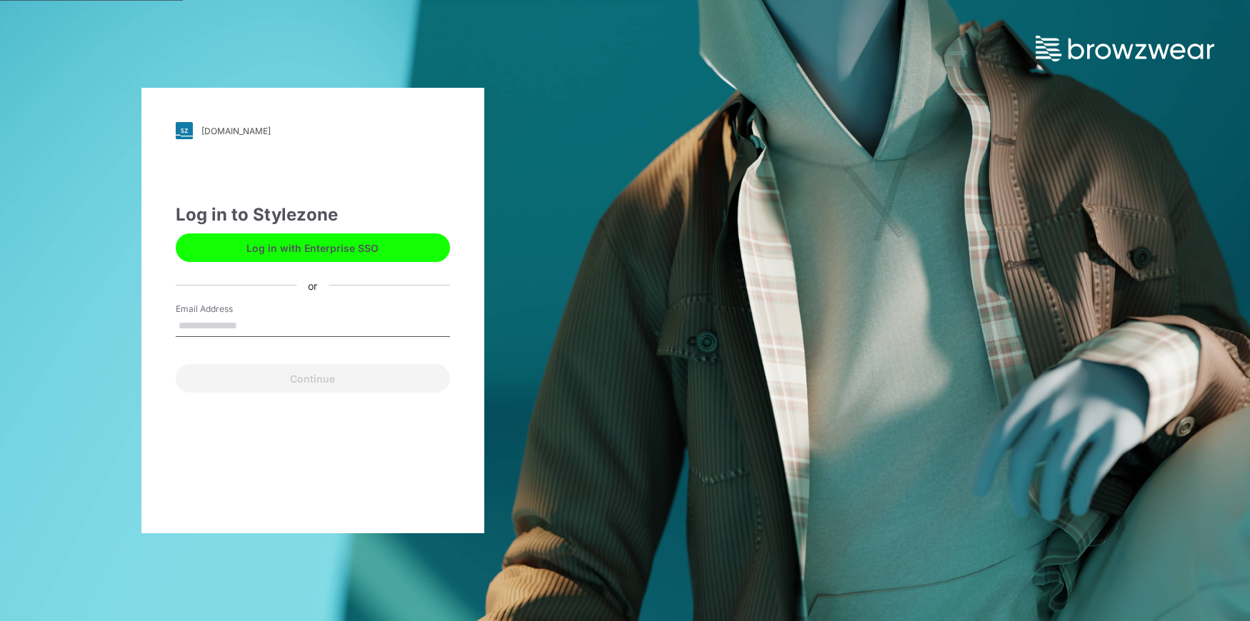 This screenshot has width=1250, height=621. What do you see at coordinates (1125, 49) in the screenshot?
I see `img: browzwear-logo.73288ffb.svg` at bounding box center [1125, 49].